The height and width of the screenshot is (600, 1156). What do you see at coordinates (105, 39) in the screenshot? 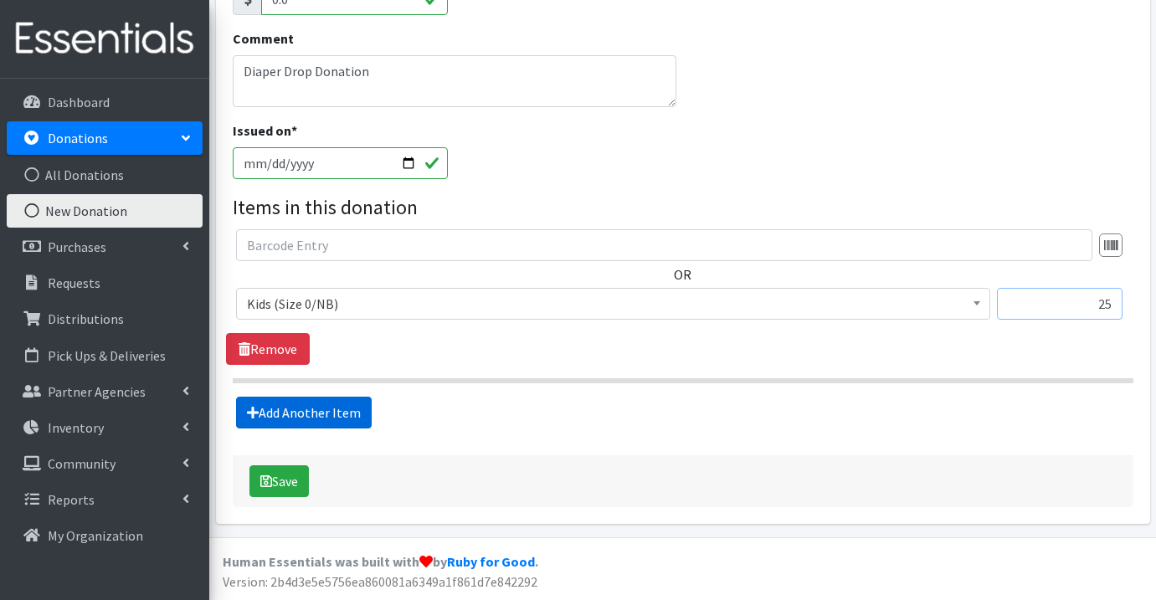
I see `img: HumanEssentials` at bounding box center [105, 39].